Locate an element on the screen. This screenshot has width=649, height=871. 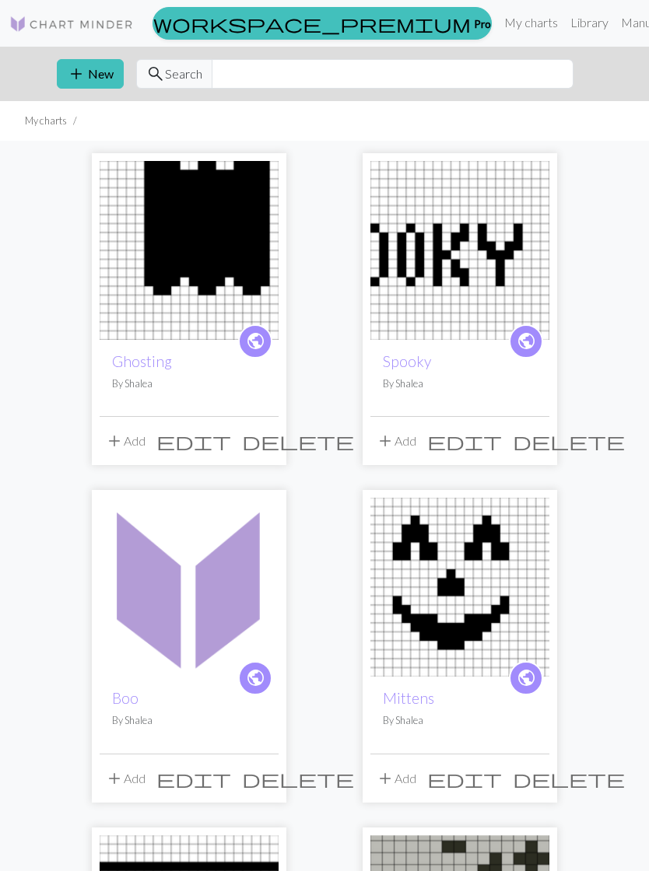
span: search is located at coordinates (156, 74).